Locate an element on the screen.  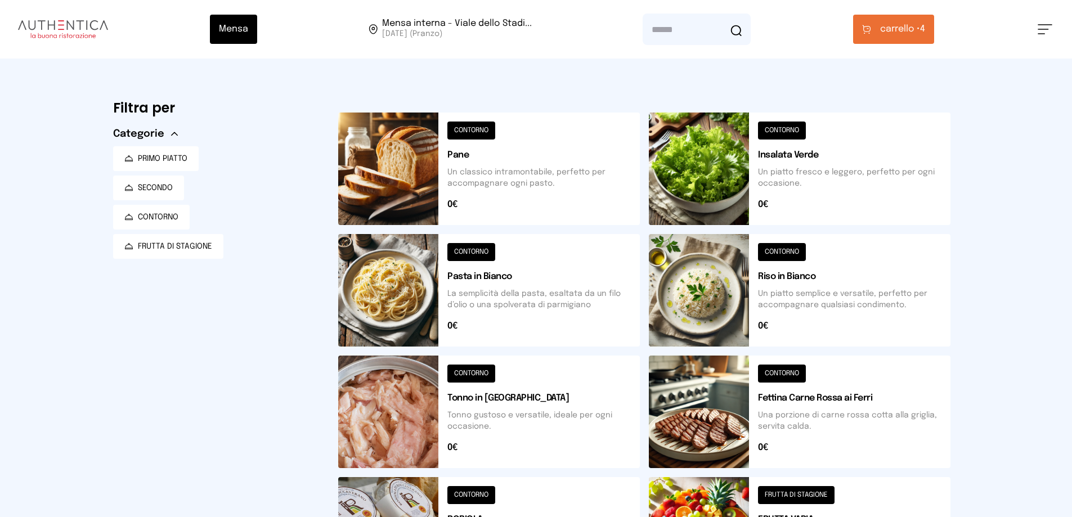
span: carrello • is located at coordinates (900, 29).